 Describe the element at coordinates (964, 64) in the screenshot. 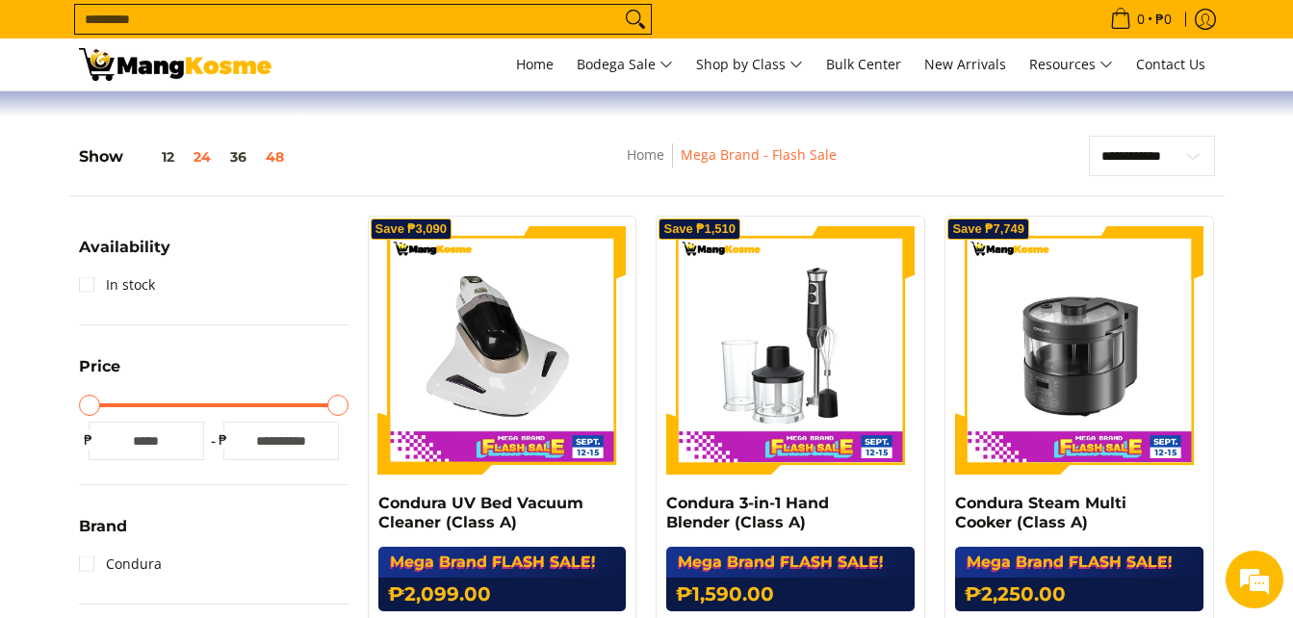

I see `a: New Arrivals` at that location.